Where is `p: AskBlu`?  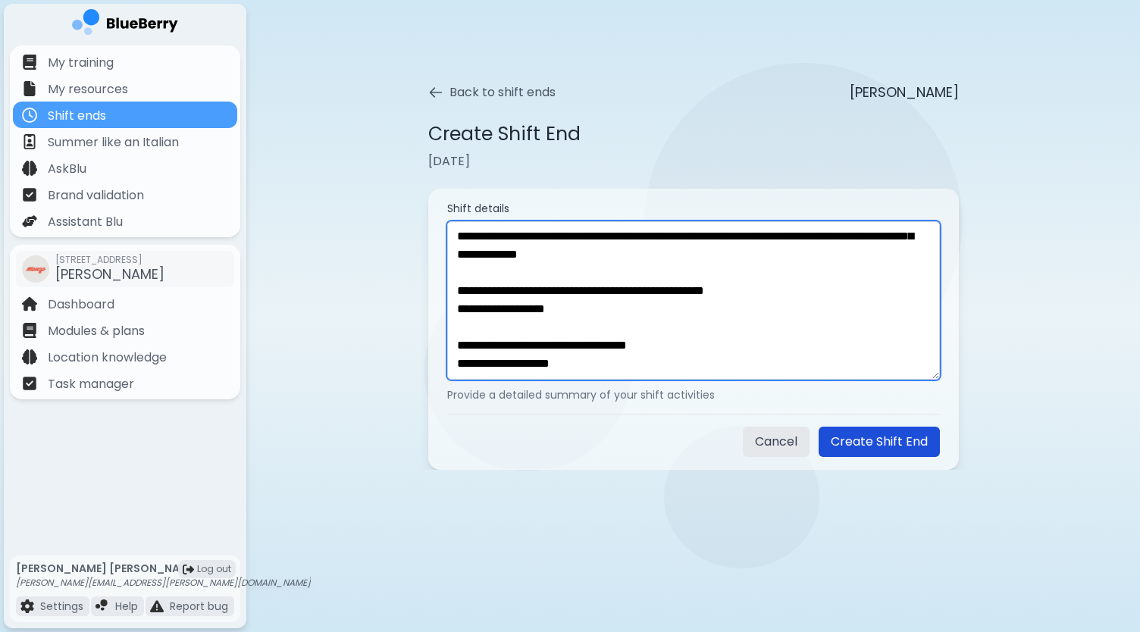 p: AskBlu is located at coordinates (67, 169).